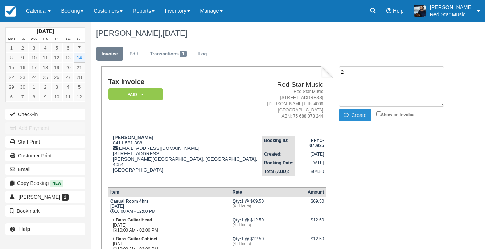 The height and width of the screenshot is (249, 485). What do you see at coordinates (45, 229) in the screenshot?
I see `a: Help` at bounding box center [45, 229].